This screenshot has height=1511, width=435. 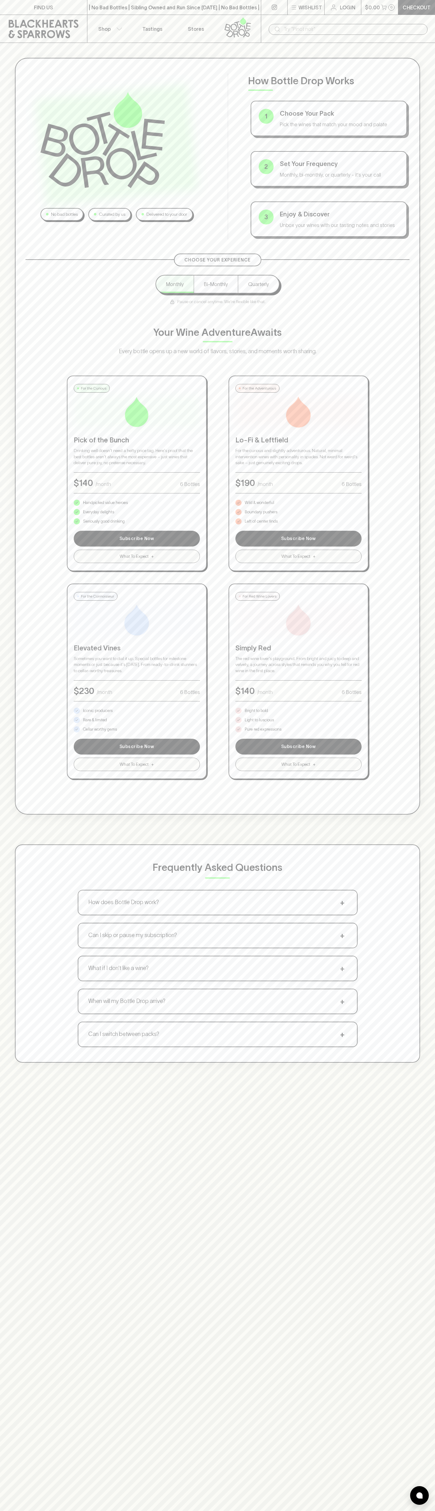 What do you see at coordinates (95, 720) in the screenshot?
I see `p: Rare & limited` at bounding box center [95, 720].